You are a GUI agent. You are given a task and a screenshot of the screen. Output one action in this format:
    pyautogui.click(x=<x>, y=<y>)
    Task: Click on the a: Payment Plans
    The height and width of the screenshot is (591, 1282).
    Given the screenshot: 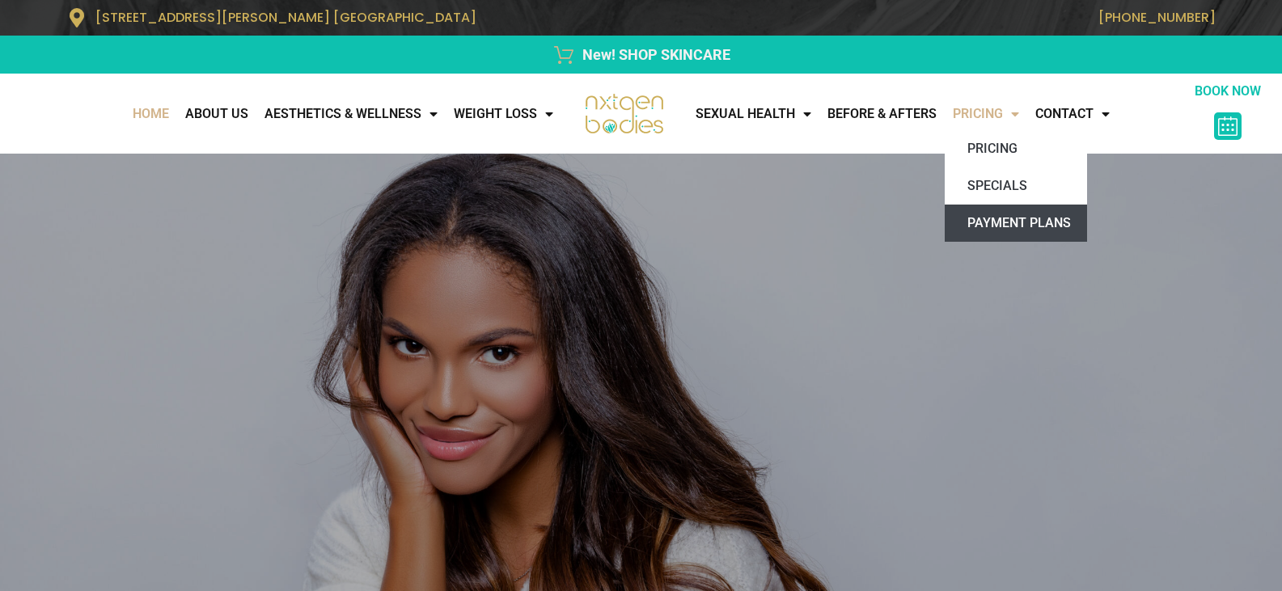 What is the action you would take?
    pyautogui.click(x=1016, y=223)
    